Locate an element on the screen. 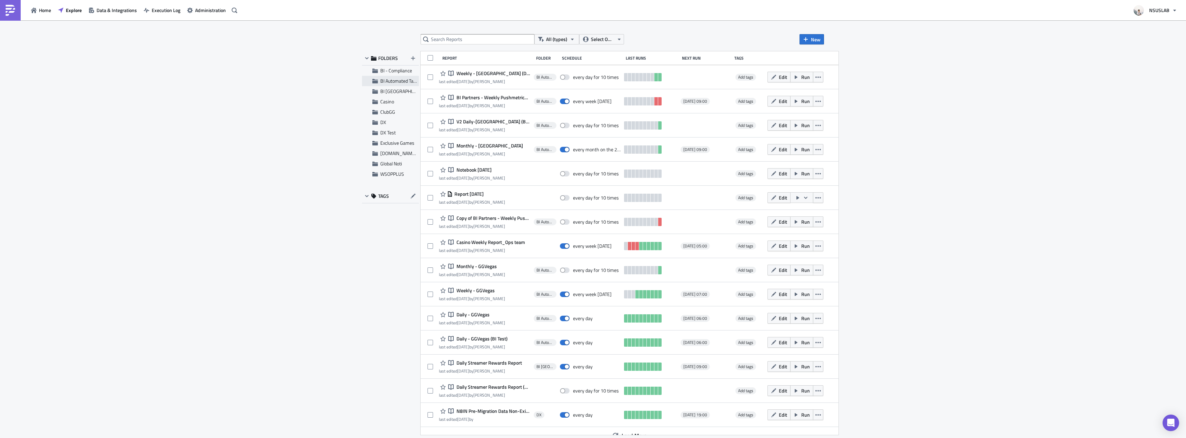 Image resolution: width=1186 pixels, height=438 pixels. span: Execution Log is located at coordinates (166, 10).